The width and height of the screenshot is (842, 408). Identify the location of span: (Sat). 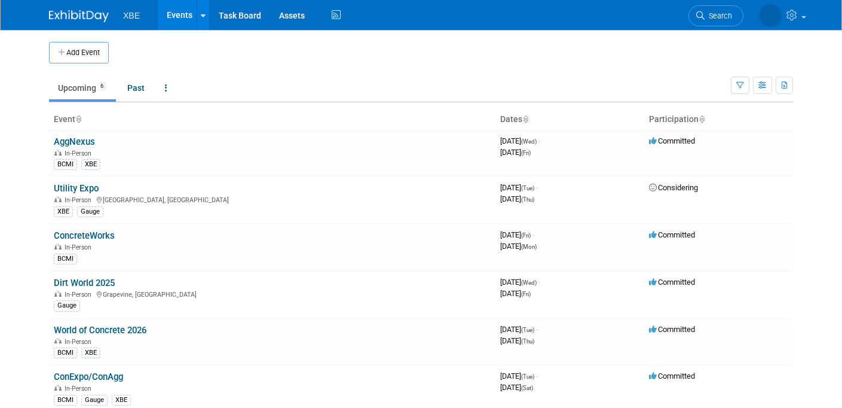
(527, 387).